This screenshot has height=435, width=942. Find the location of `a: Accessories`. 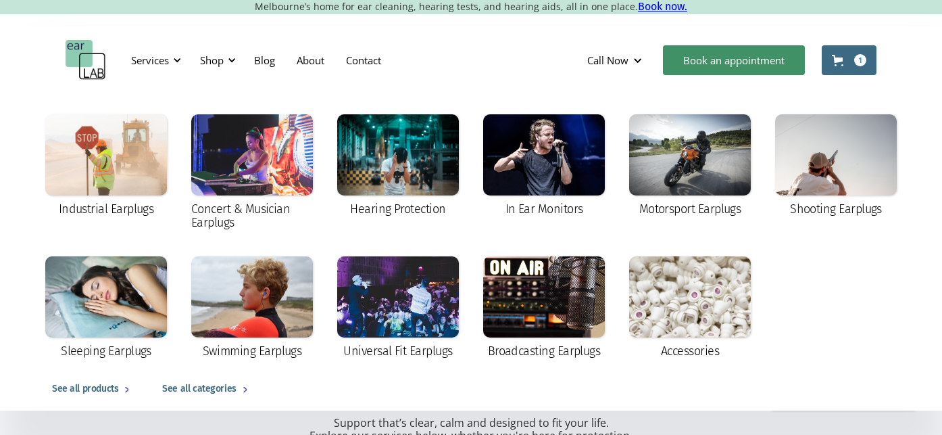

a: Accessories is located at coordinates (690, 308).